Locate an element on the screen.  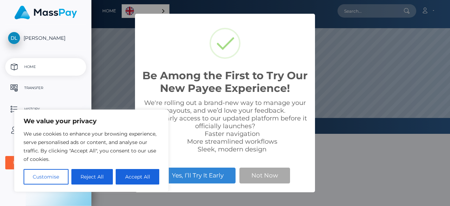
li: More streamlined workflows is located at coordinates (232, 141).